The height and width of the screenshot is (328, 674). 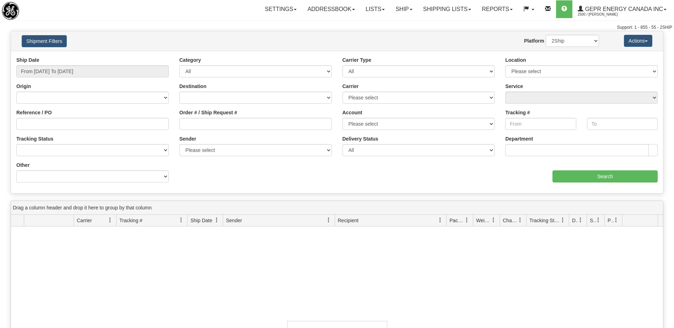 I want to click on a: Ship, so click(x=404, y=9).